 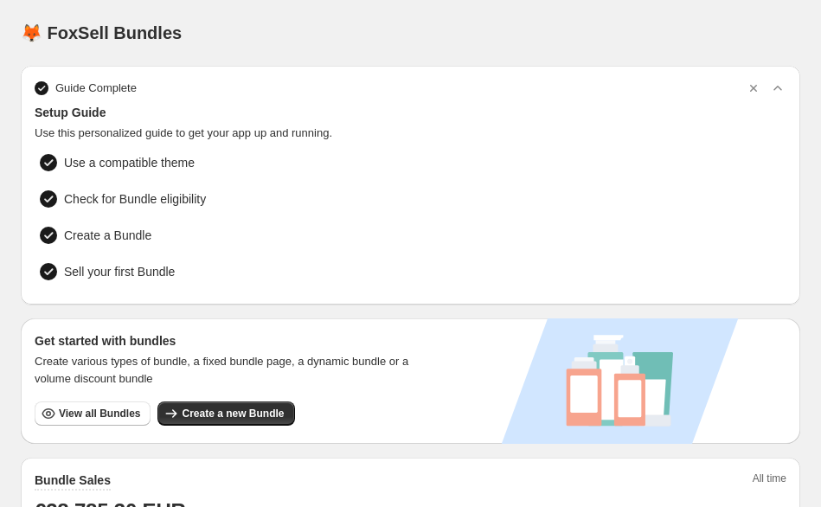 What do you see at coordinates (233, 414) in the screenshot?
I see `span: Create a new Bundle` at bounding box center [233, 414].